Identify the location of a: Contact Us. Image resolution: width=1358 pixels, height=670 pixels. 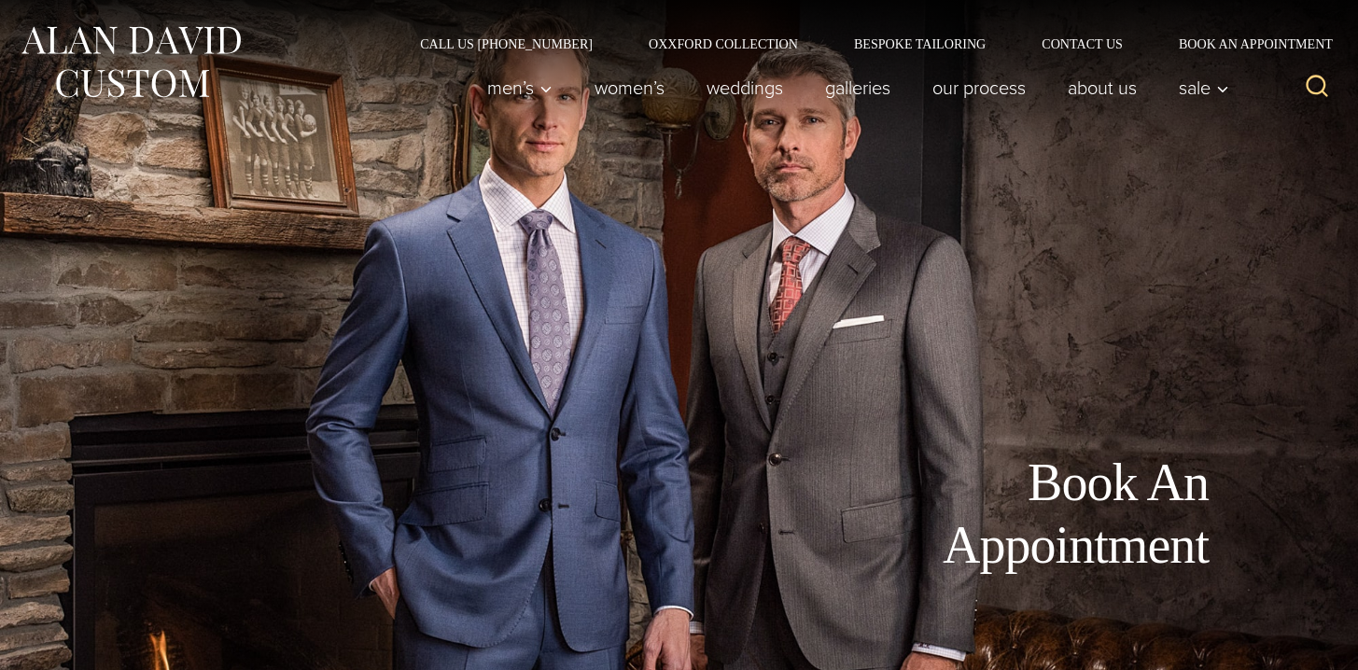
(1082, 44).